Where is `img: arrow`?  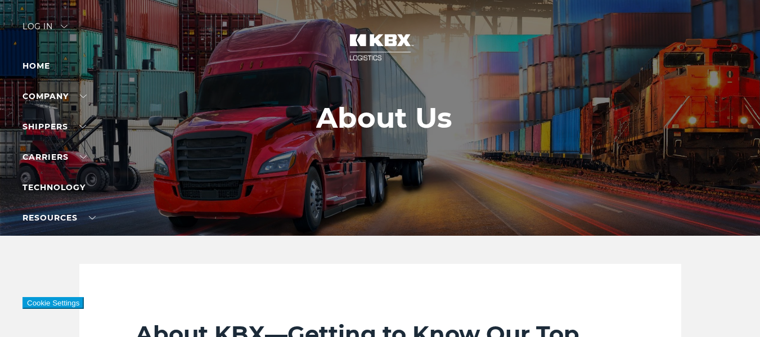
img: arrow is located at coordinates (64, 26).